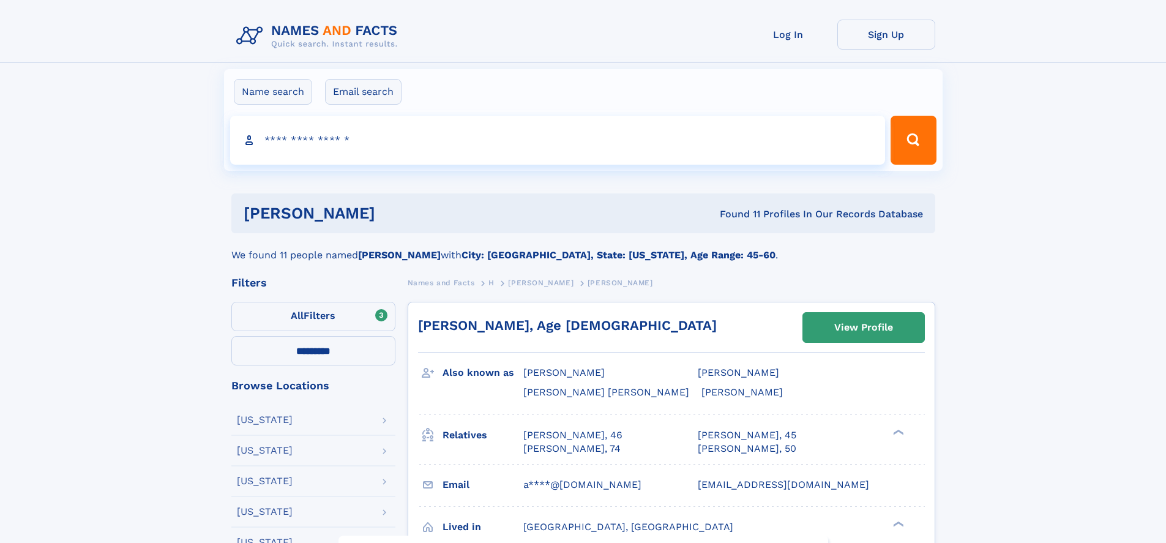 This screenshot has width=1166, height=543. What do you see at coordinates (363, 92) in the screenshot?
I see `label: Email search` at bounding box center [363, 92].